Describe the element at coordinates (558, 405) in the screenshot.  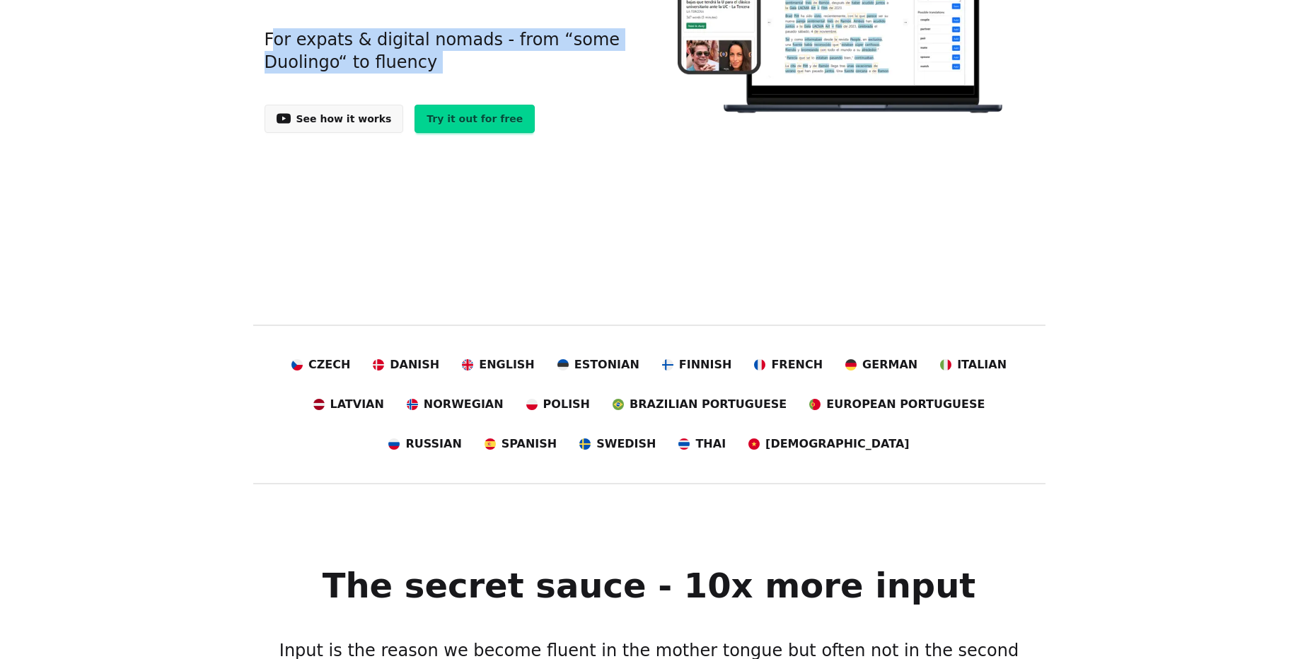
I see `a: Polish` at that location.